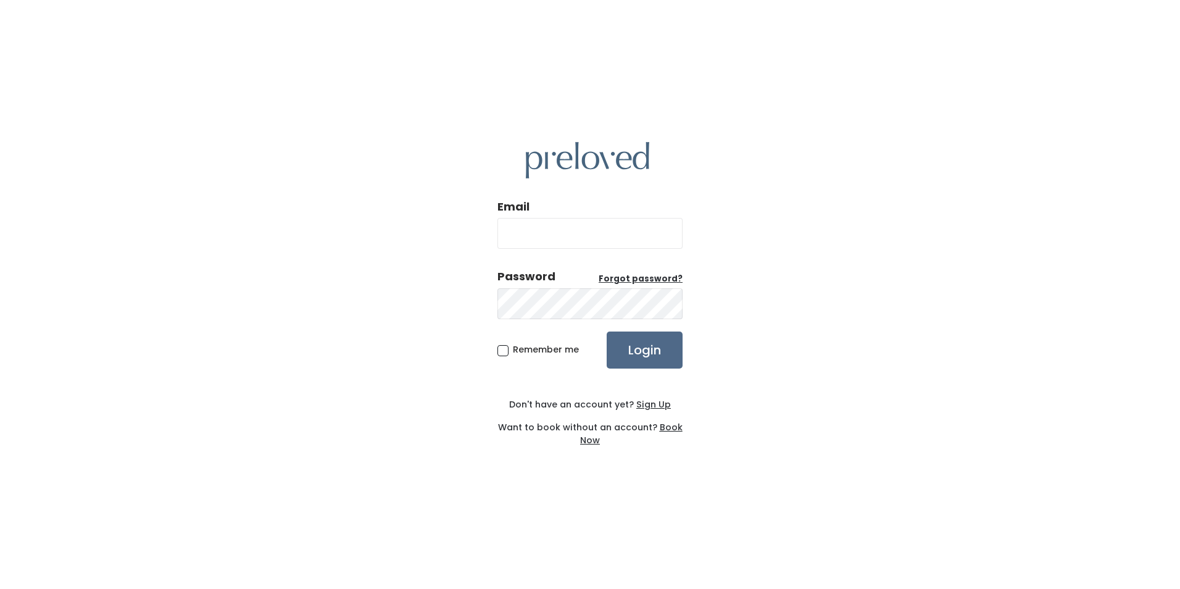  What do you see at coordinates (513, 207) in the screenshot?
I see `label: Email` at bounding box center [513, 207].